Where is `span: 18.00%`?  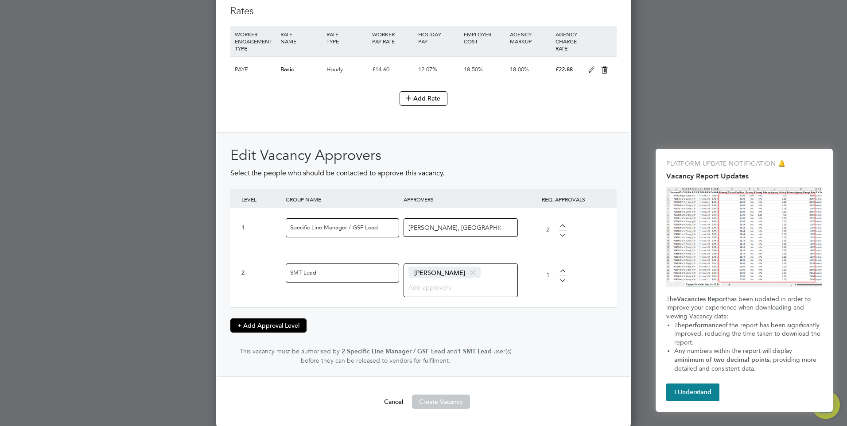 span: 18.00% is located at coordinates (519, 69).